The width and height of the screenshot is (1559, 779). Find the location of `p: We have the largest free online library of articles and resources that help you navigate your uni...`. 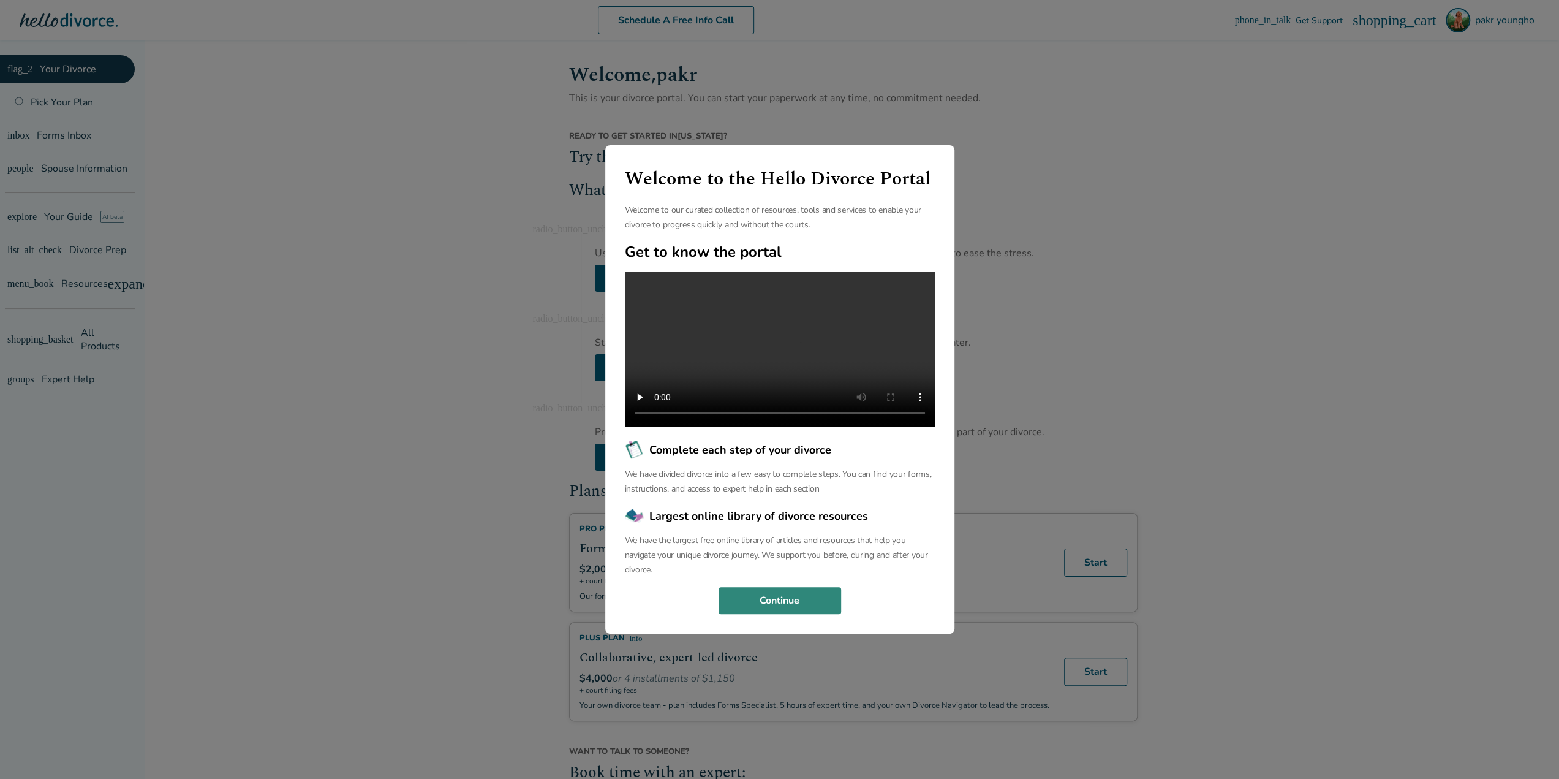

p: We have the largest free online library of articles and resources that help you navigate your uni... is located at coordinates (780, 555).